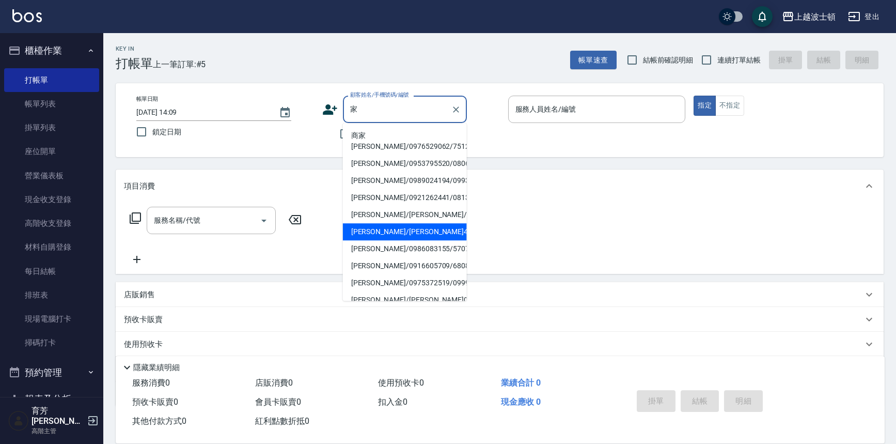 Image resolution: width=896 pixels, height=444 pixels. I want to click on div: 項目消費, so click(499, 186).